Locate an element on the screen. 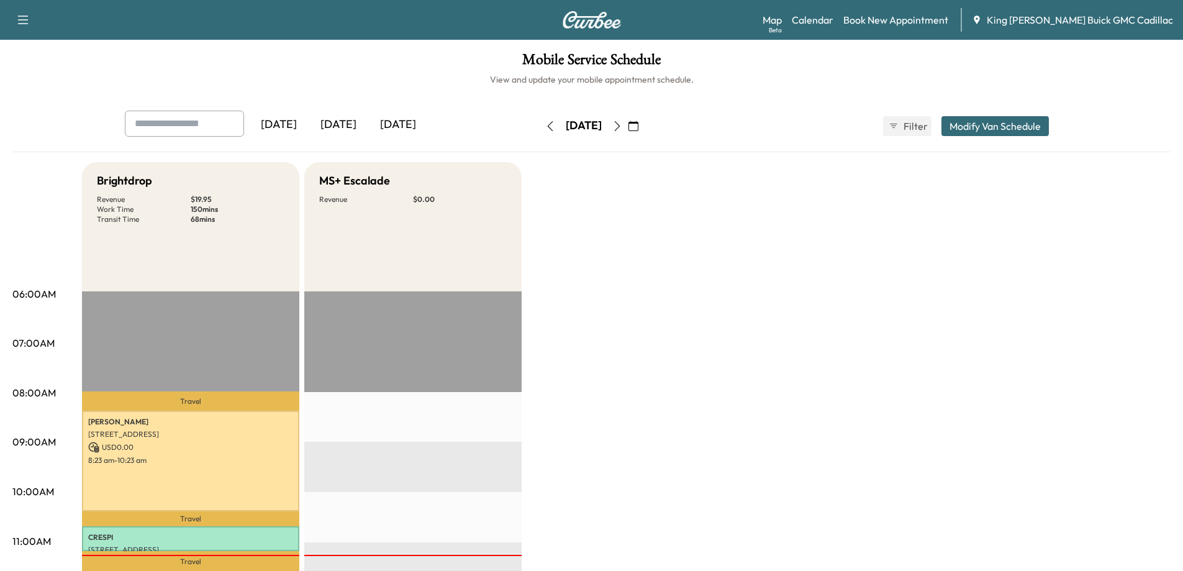 The width and height of the screenshot is (1183, 571). p: 10:00AM is located at coordinates (33, 491).